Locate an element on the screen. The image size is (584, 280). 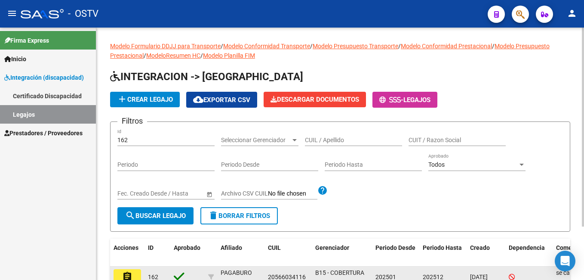
span: Firma Express is located at coordinates (27, 40).